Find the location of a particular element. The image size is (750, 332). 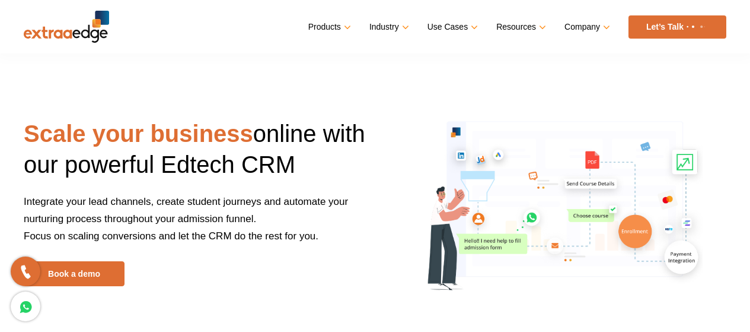

a: Company is located at coordinates (586, 27).